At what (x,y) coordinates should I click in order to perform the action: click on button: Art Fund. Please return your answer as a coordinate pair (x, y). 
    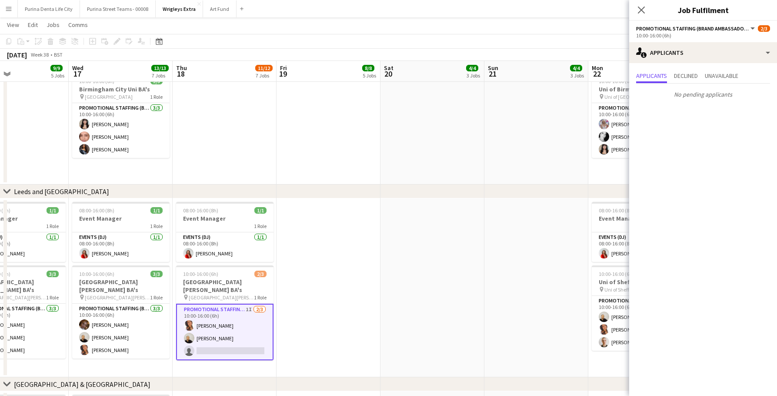
    Looking at the image, I should click on (220, 9).